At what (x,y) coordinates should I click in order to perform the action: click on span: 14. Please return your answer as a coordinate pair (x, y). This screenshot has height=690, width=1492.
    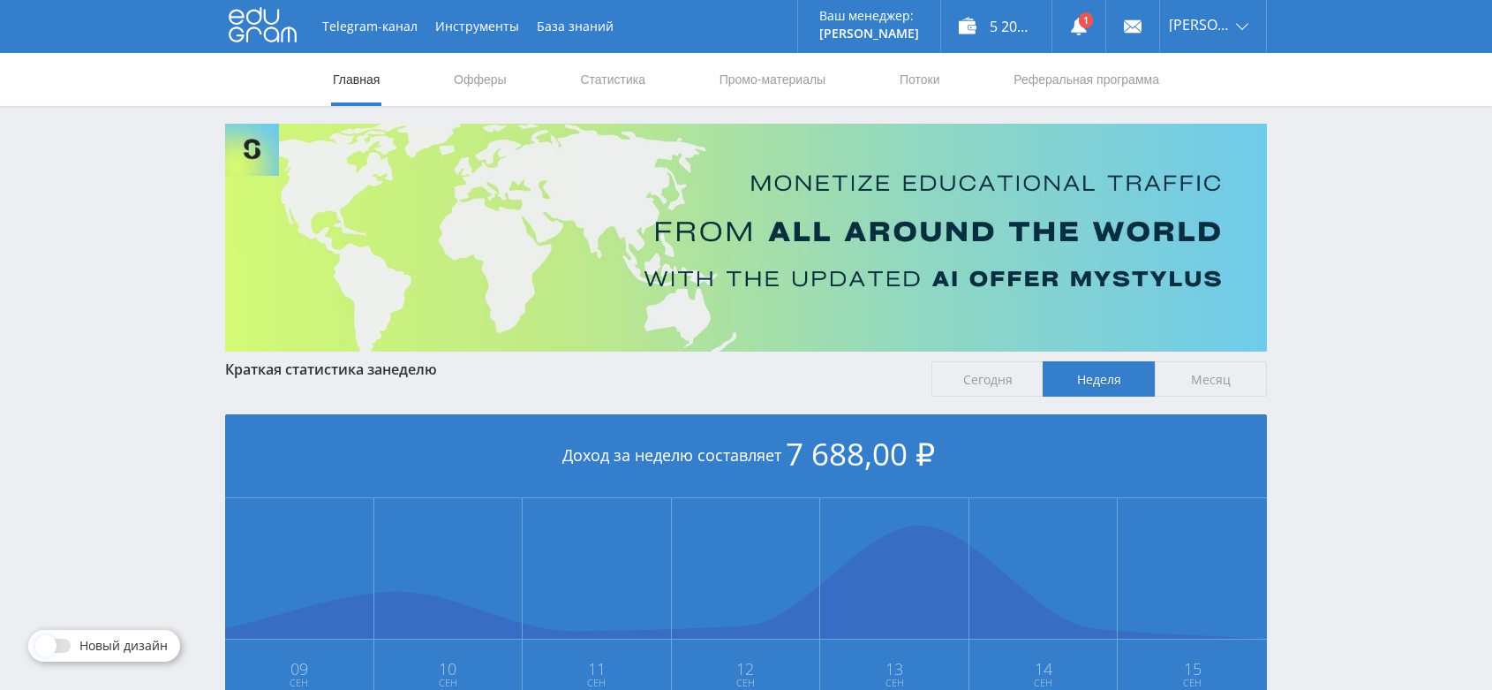
    Looking at the image, I should click on (1044, 668).